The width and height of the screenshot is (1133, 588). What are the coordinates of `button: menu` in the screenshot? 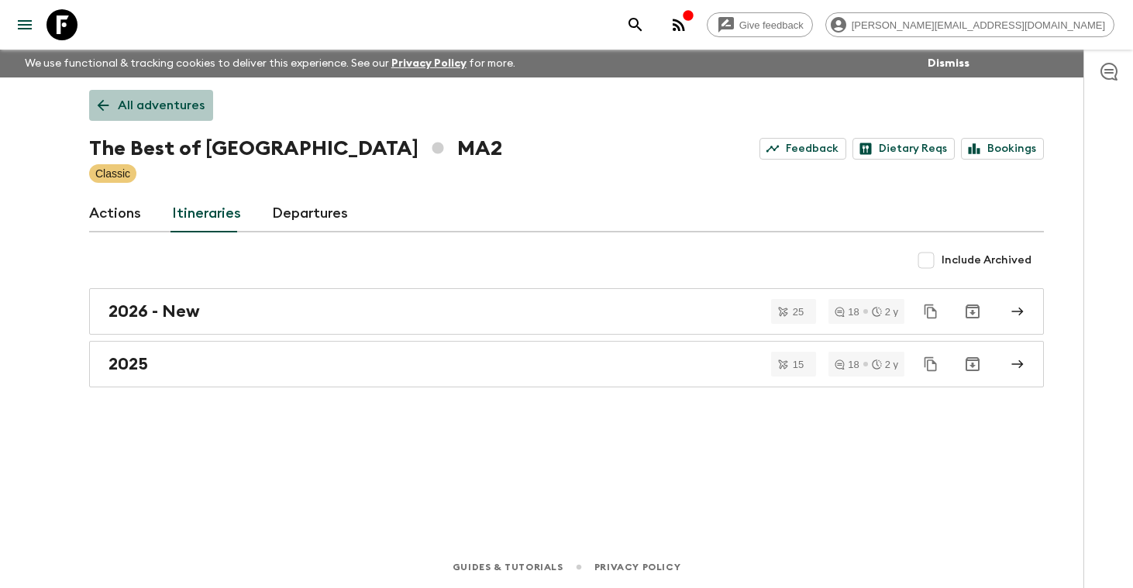 It's located at (25, 25).